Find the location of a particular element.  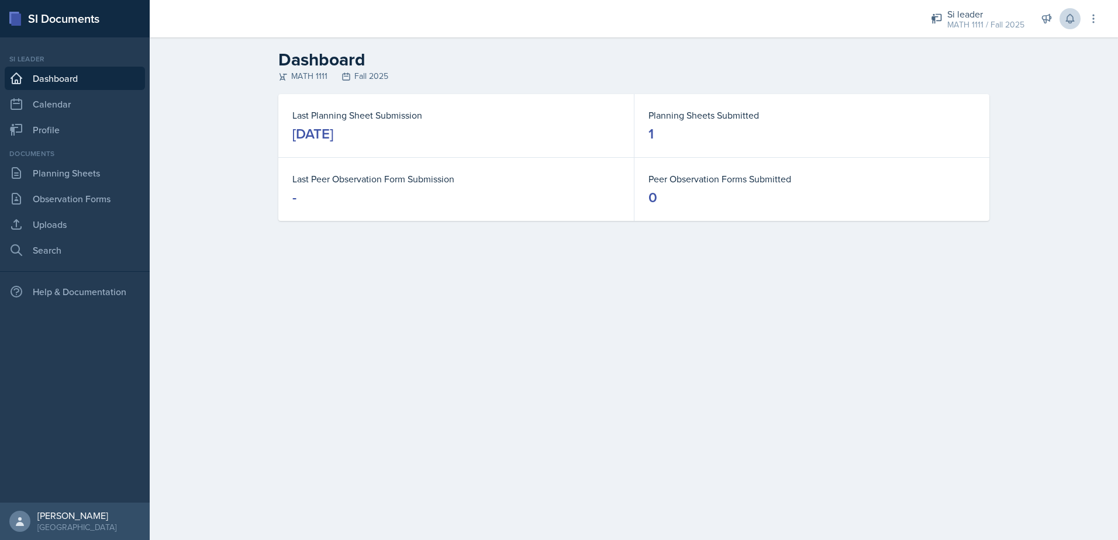

a: Search is located at coordinates (75, 250).